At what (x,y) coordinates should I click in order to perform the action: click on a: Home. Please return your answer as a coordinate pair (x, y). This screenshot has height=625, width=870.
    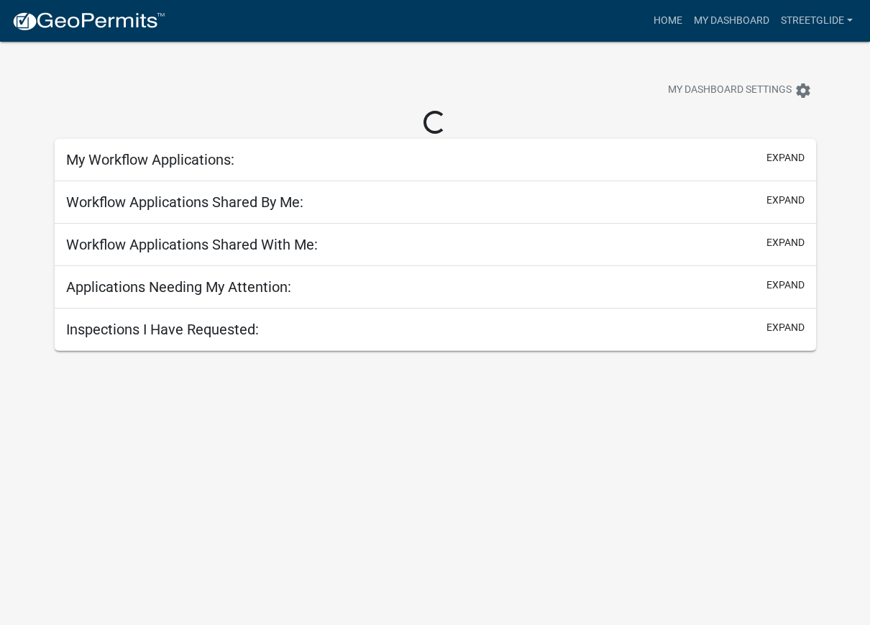
    Looking at the image, I should click on (668, 21).